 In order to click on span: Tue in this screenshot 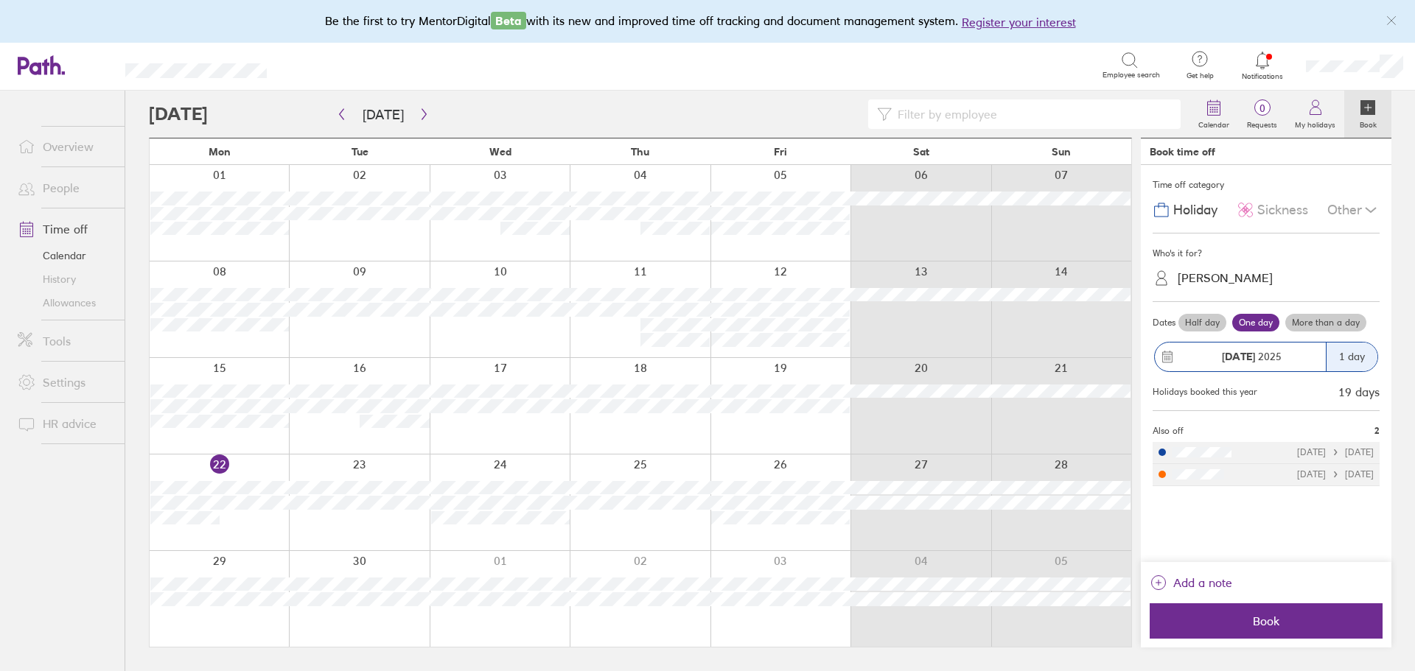, I will do `click(360, 152)`.